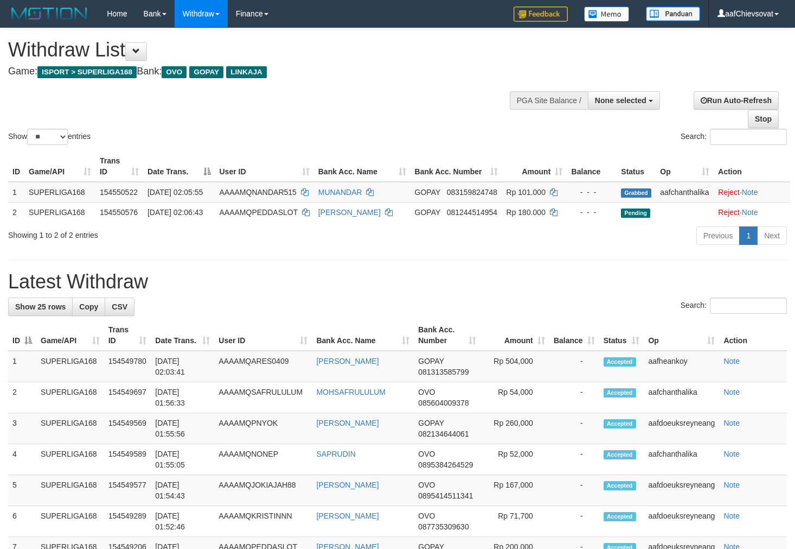 The image size is (795, 549). I want to click on a: MOHSAFRULULUM, so click(351, 392).